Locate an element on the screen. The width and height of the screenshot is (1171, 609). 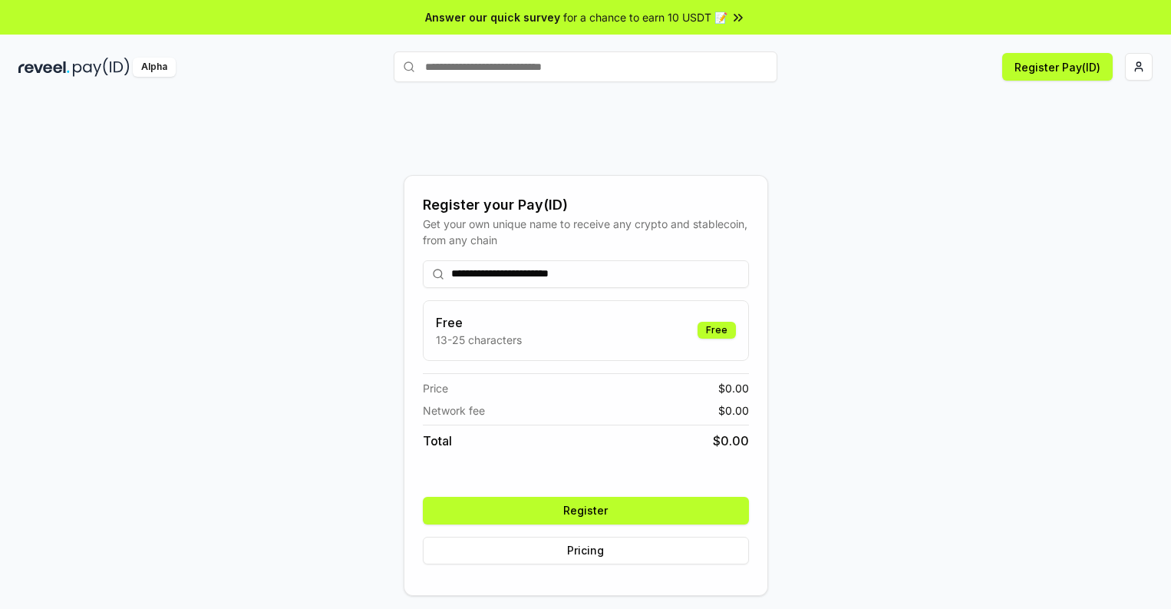
span: Answer our quick survey is located at coordinates (493, 17).